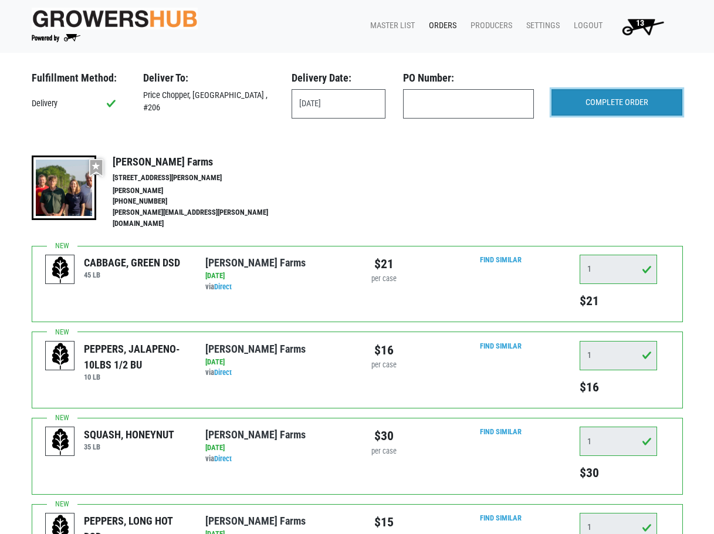 The height and width of the screenshot is (534, 714). What do you see at coordinates (642, 26) in the screenshot?
I see `img: Cart` at bounding box center [642, 26].